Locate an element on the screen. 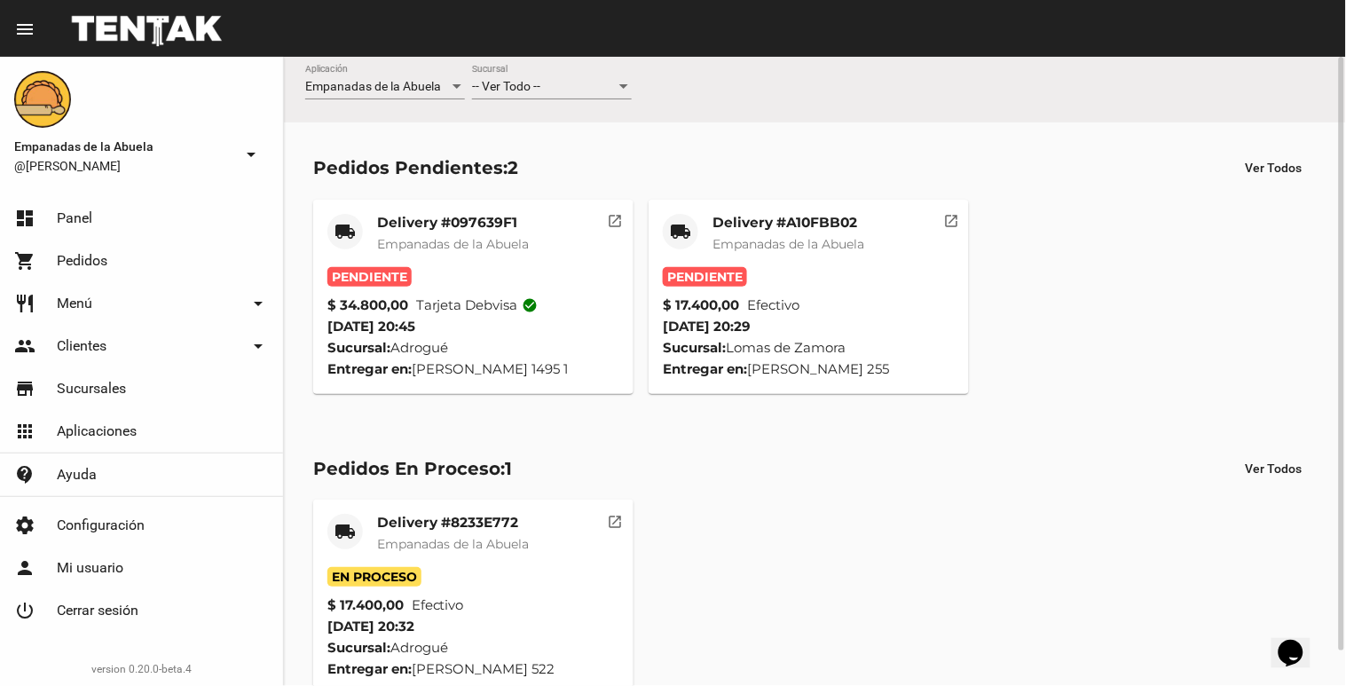 The image size is (1346, 686). strong: $ 34.800,00 is located at coordinates (367, 305).